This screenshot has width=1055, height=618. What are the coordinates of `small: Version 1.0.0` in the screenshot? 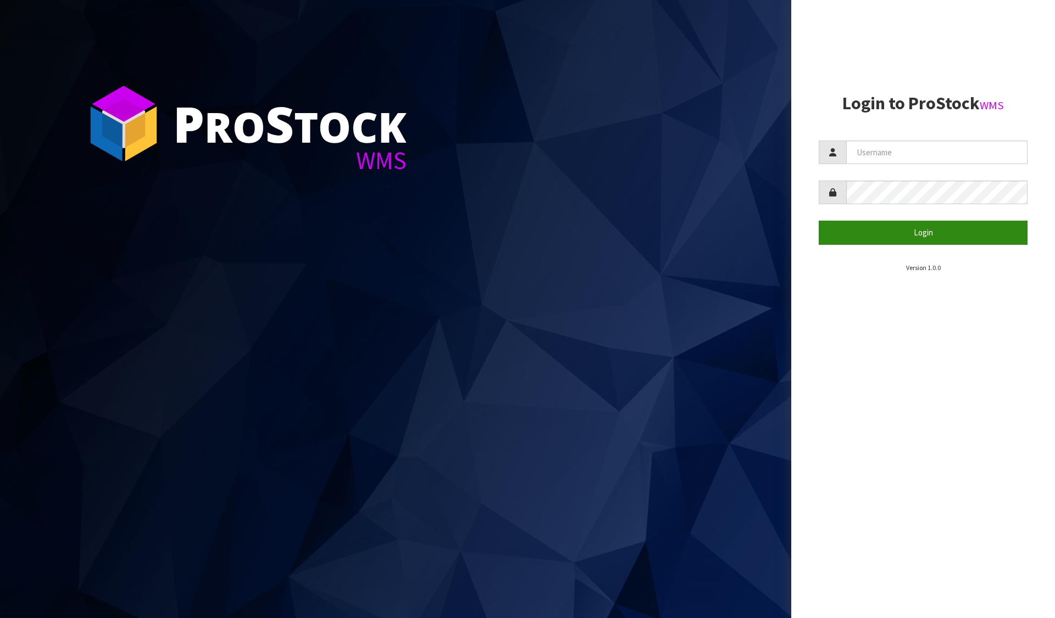 It's located at (923, 268).